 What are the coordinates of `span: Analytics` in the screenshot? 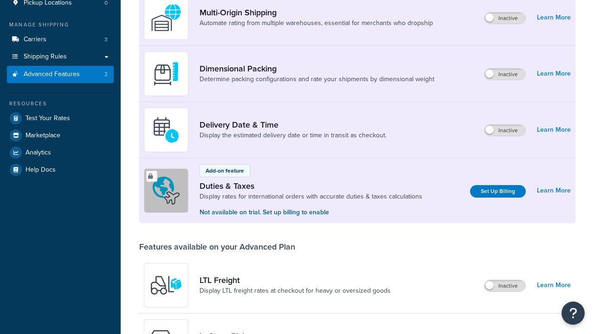 It's located at (38, 153).